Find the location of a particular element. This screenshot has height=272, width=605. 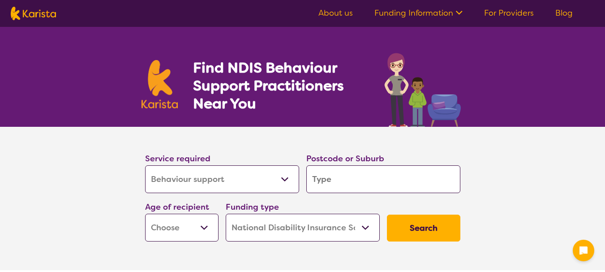

a: Blog is located at coordinates (563, 13).